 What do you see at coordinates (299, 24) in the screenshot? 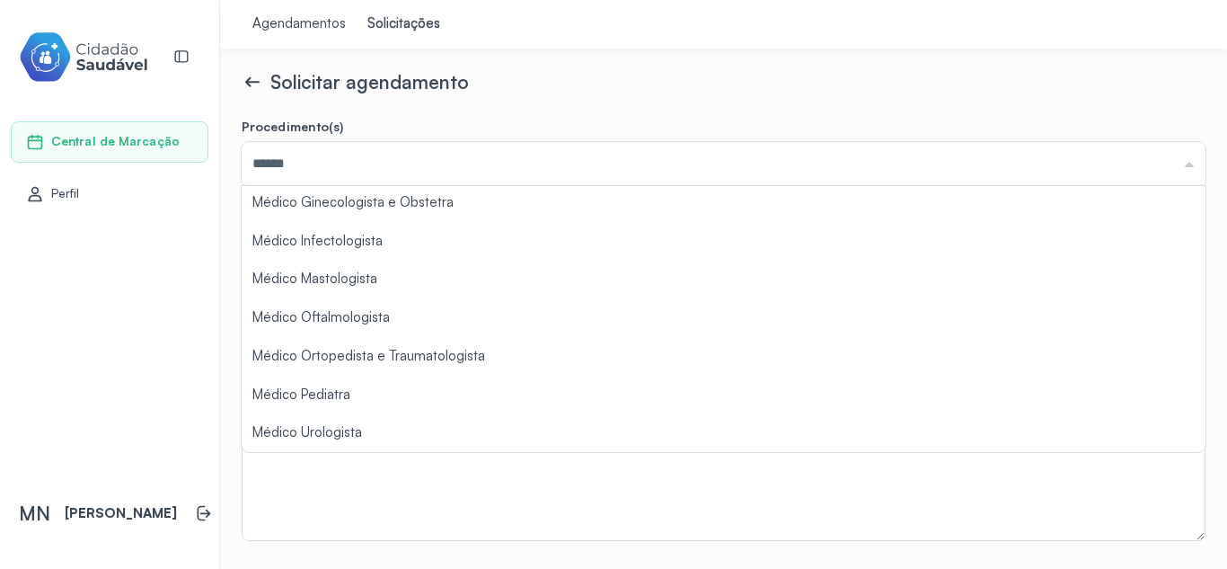
I see `div: Agendamentos` at bounding box center [299, 24].